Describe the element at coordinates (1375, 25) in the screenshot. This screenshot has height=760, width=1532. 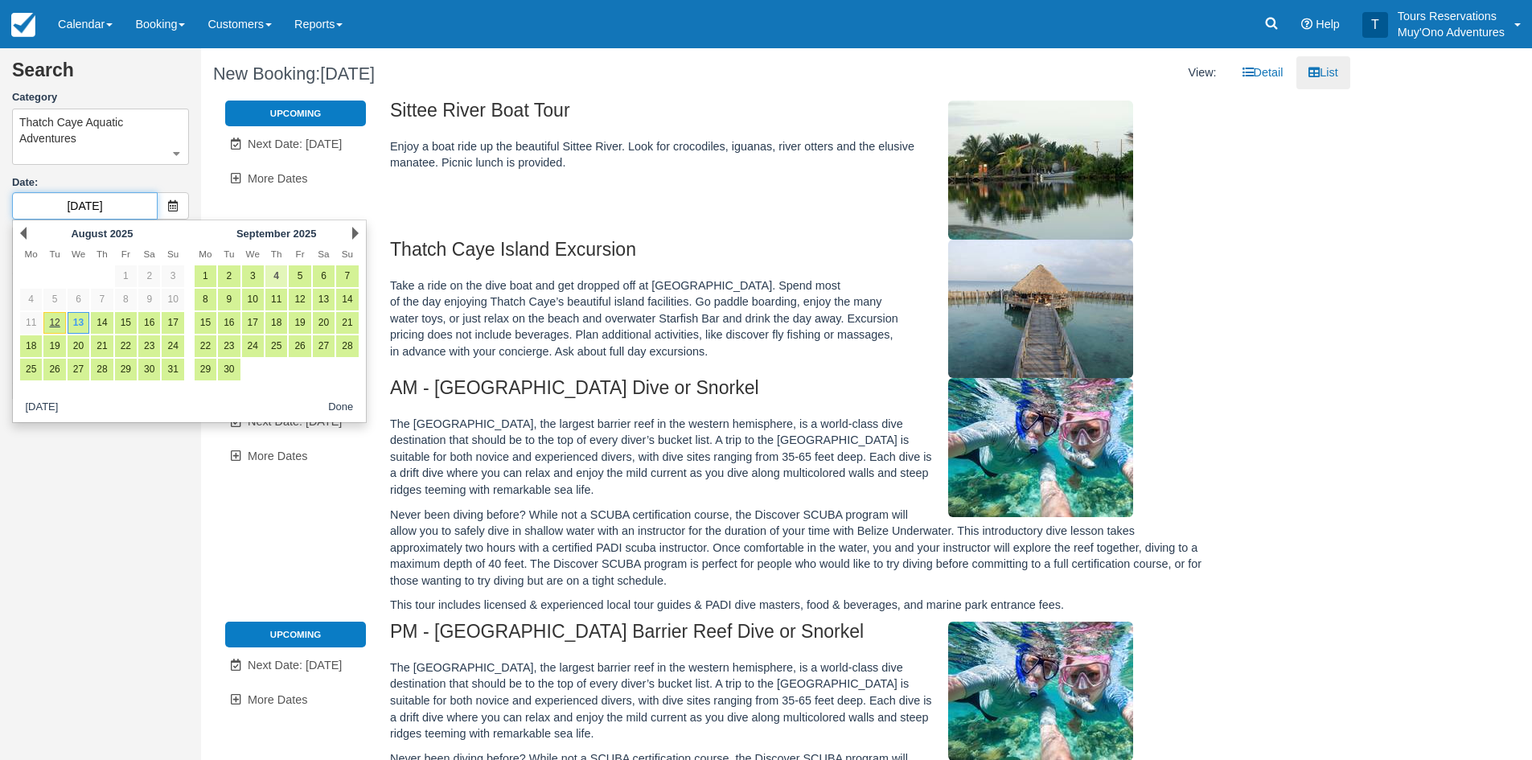
I see `div: T` at that location.